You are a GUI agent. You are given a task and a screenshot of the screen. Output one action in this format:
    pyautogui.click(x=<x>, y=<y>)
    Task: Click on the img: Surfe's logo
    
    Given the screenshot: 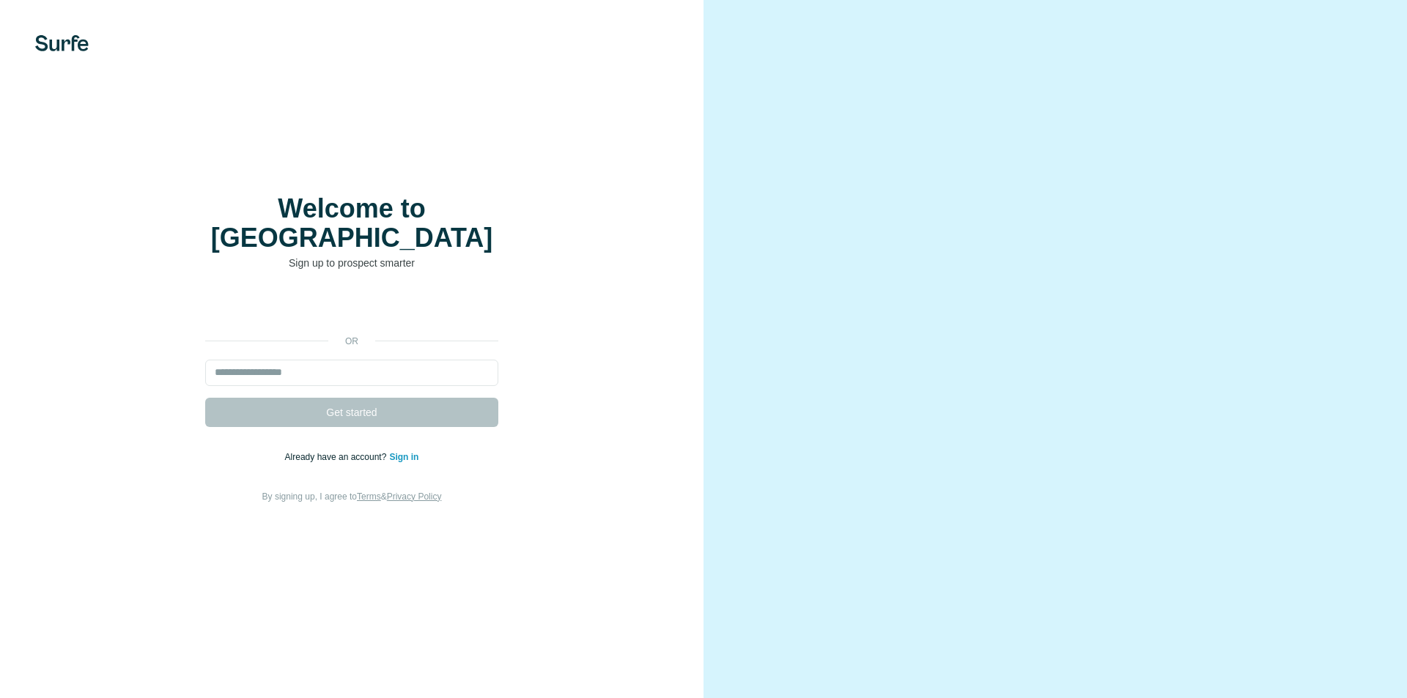 What is the action you would take?
    pyautogui.click(x=62, y=43)
    